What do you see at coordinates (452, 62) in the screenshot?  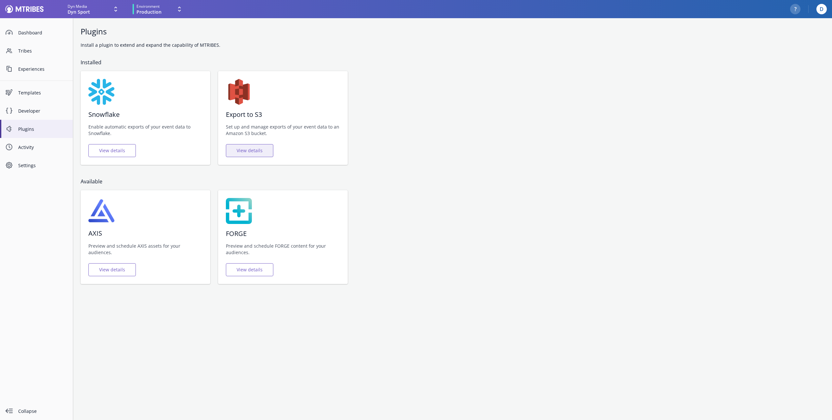 I see `h2: Installed` at bounding box center [452, 62].